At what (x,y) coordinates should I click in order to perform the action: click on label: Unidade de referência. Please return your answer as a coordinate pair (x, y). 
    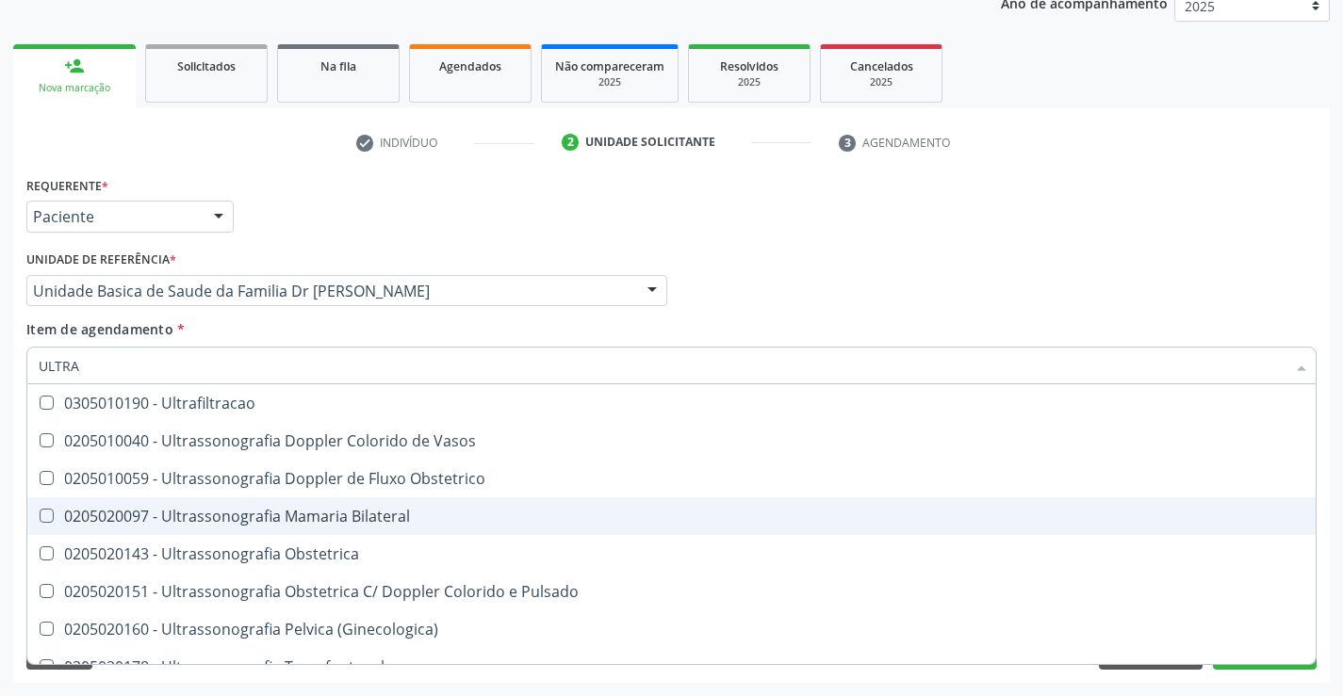
    Looking at the image, I should click on (101, 260).